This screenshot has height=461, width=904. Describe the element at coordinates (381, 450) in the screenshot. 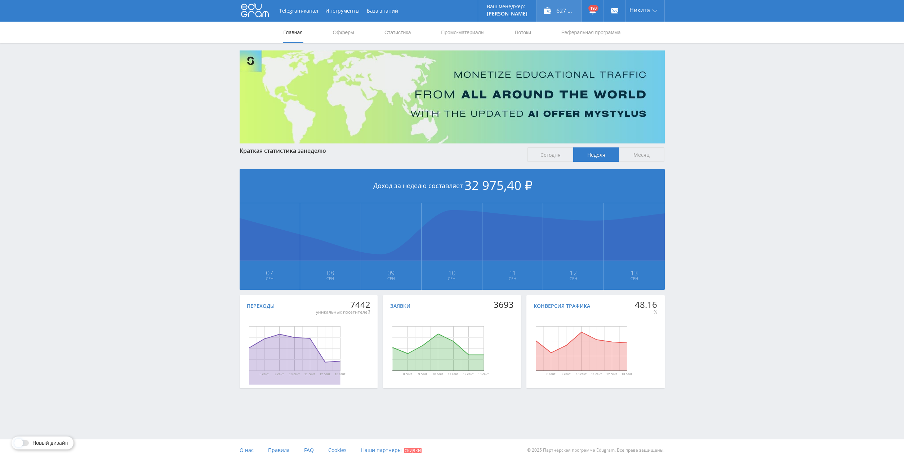

I see `span: Наши партнеры` at that location.